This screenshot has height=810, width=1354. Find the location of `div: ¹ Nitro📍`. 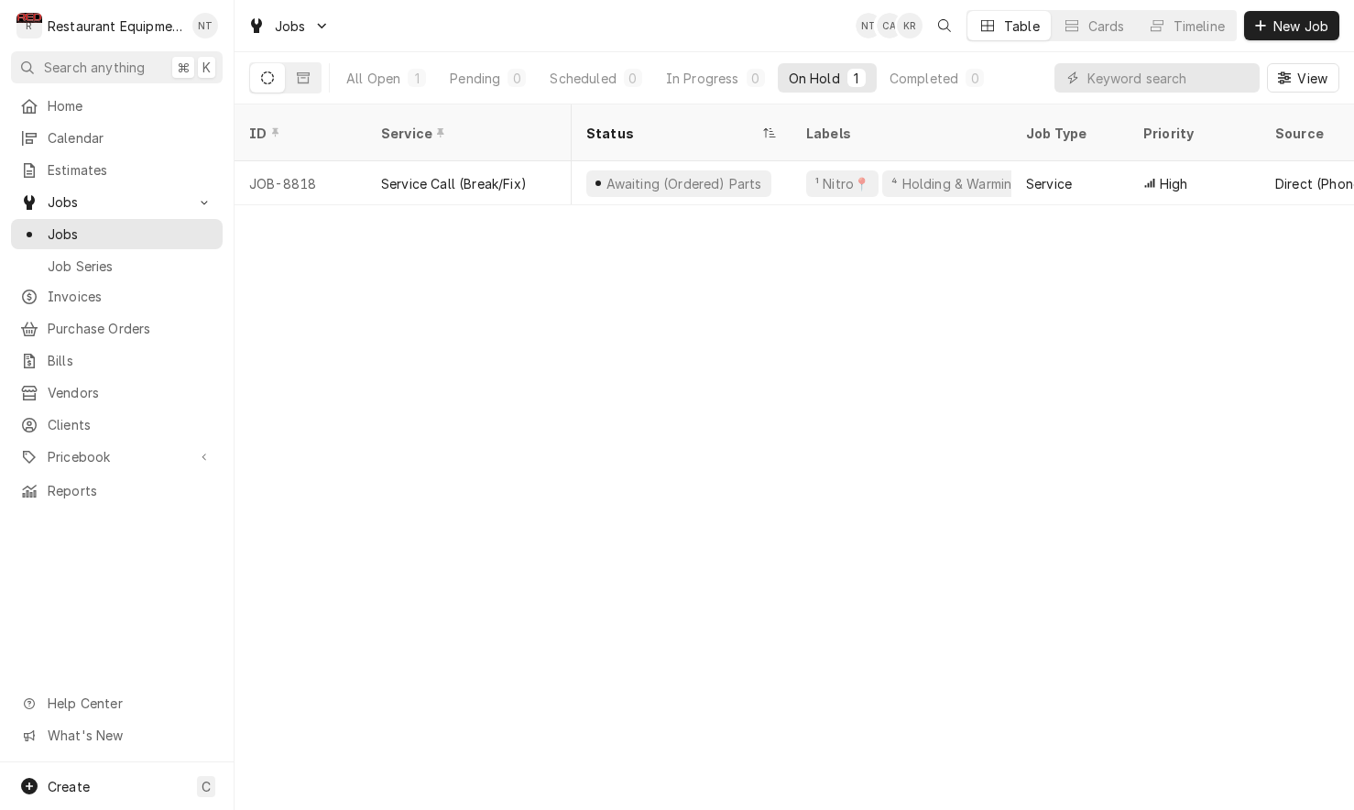

div: ¹ Nitro📍 is located at coordinates (842, 183).